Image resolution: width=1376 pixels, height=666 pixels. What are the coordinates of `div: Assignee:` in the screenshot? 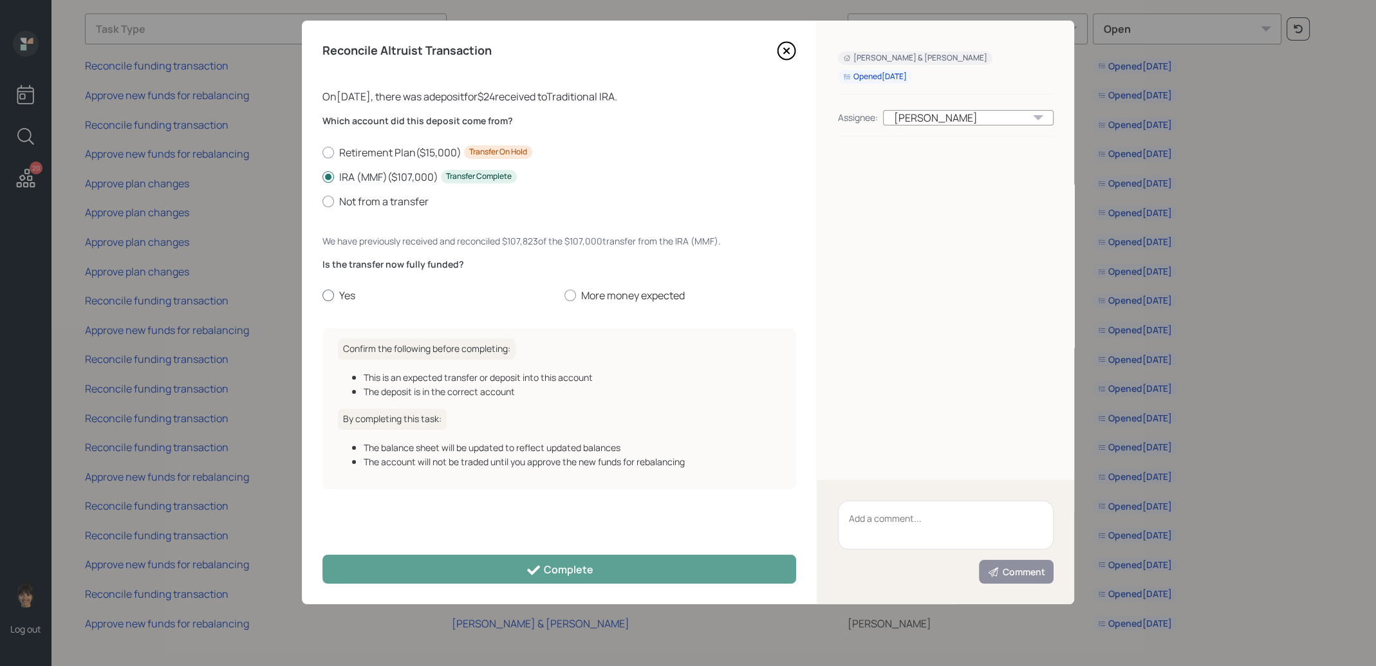 It's located at (858, 117).